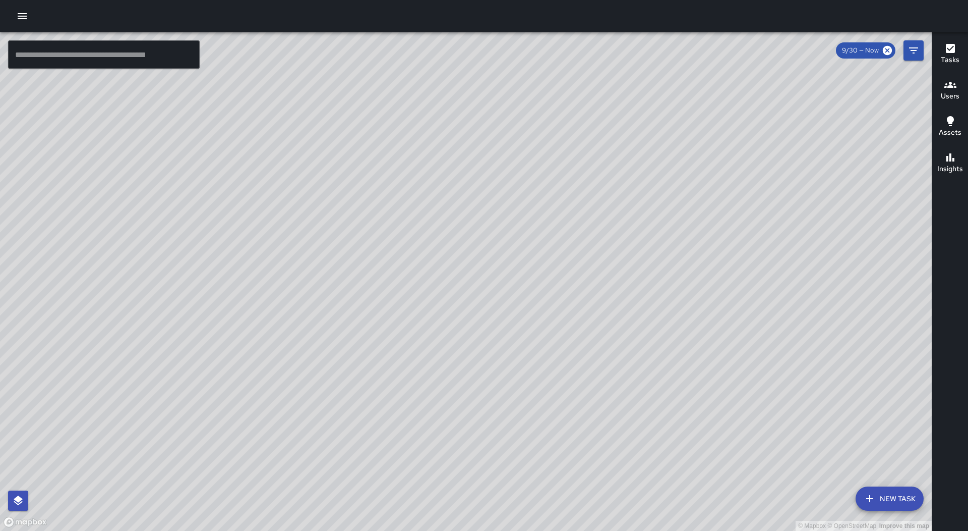 The image size is (968, 531). I want to click on button: New Task, so click(890, 498).